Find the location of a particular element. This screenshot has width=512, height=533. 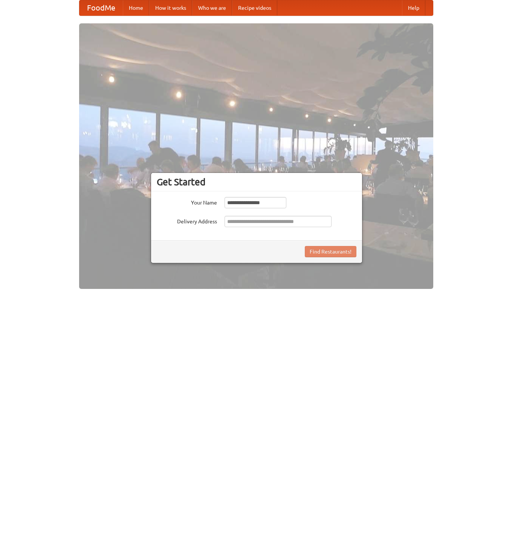

a: FoodMe is located at coordinates (101, 8).